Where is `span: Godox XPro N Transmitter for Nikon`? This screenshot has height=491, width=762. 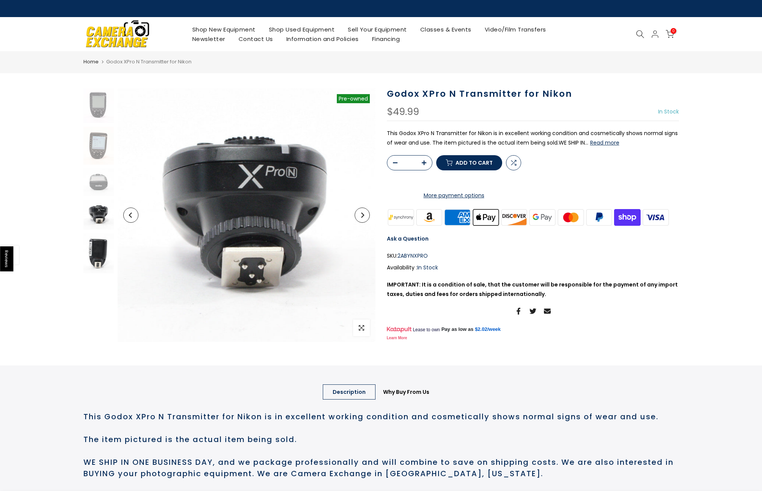
span: Godox XPro N Transmitter for Nikon is located at coordinates (149, 61).